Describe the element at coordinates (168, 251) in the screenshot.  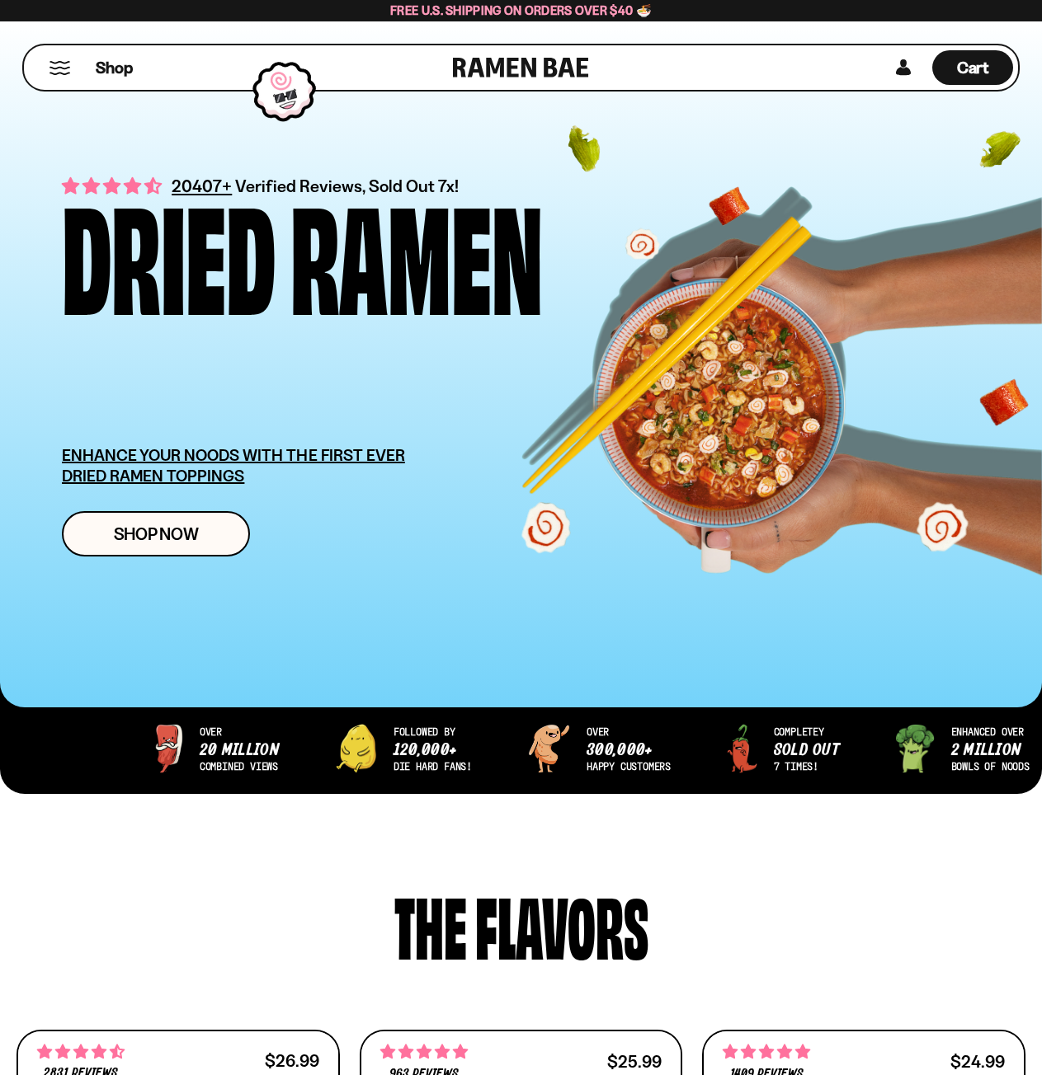
I see `div: Dried` at that location.